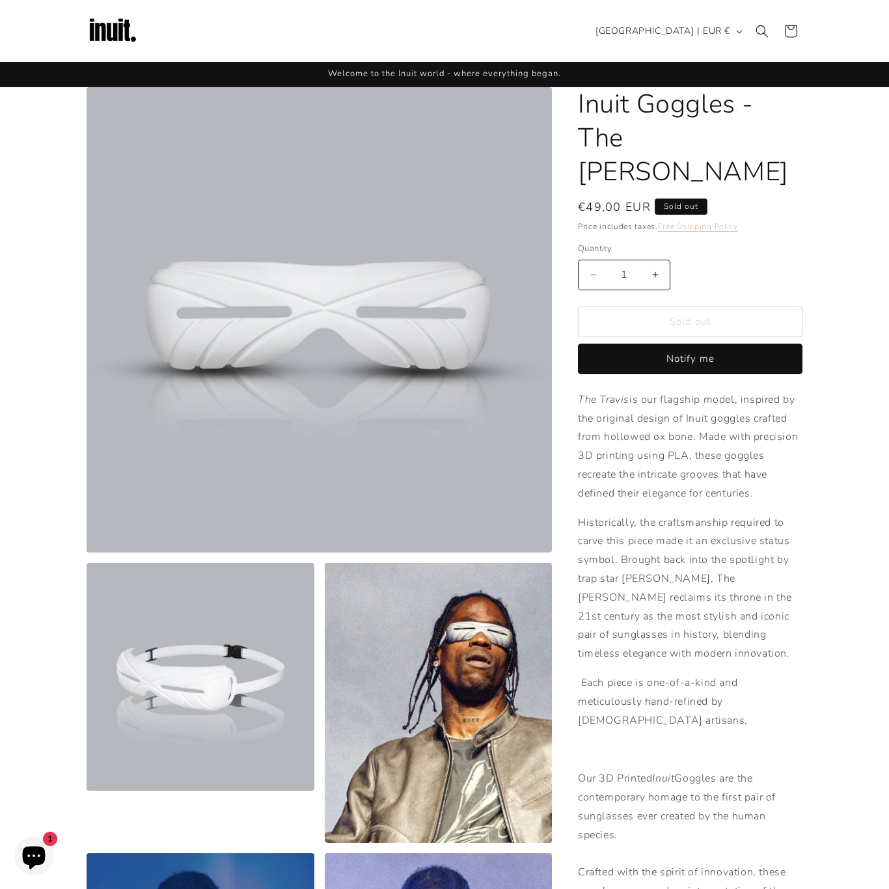 This screenshot has height=889, width=889. I want to click on em: The Travis, so click(604, 400).